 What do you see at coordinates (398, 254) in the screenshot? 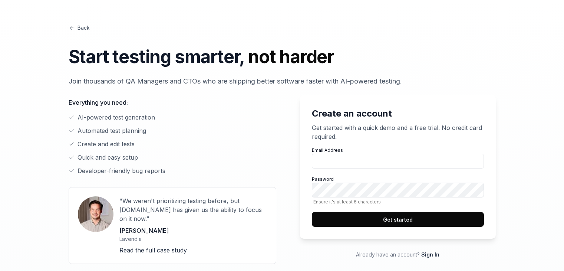
I see `p: Already have an account?` at bounding box center [398, 254].